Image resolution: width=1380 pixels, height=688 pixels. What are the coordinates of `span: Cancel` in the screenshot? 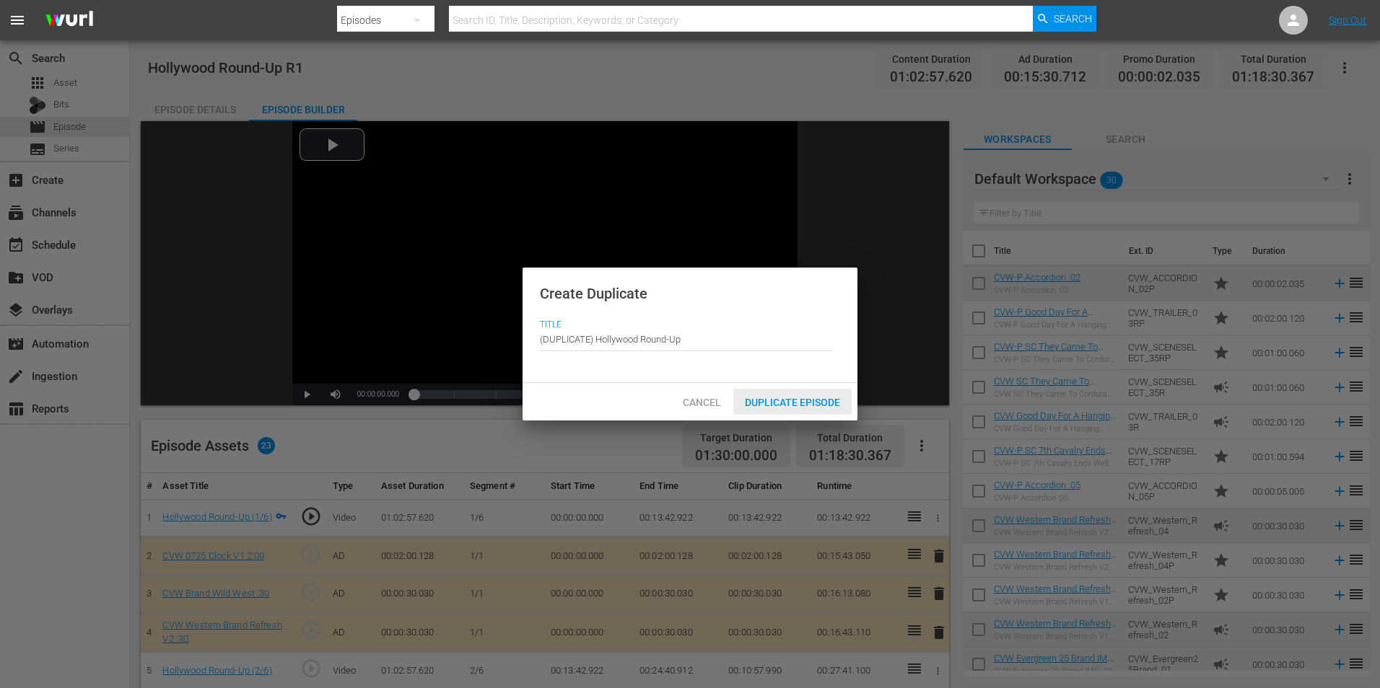 It's located at (701, 403).